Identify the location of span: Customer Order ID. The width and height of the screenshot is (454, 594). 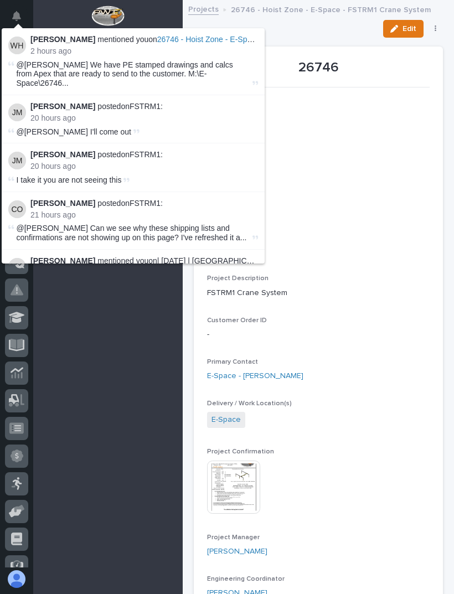
(237, 320).